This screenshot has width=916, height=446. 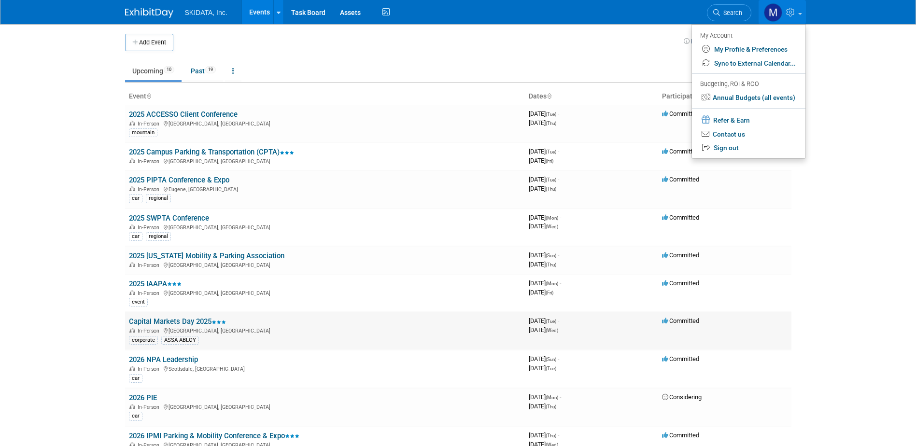 I want to click on div: corporate, so click(x=143, y=340).